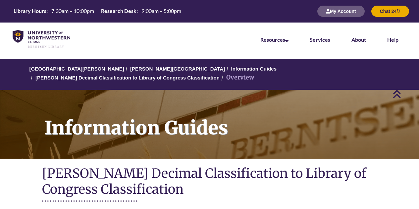  I want to click on img: UNWSP Library Logo, so click(41, 39).